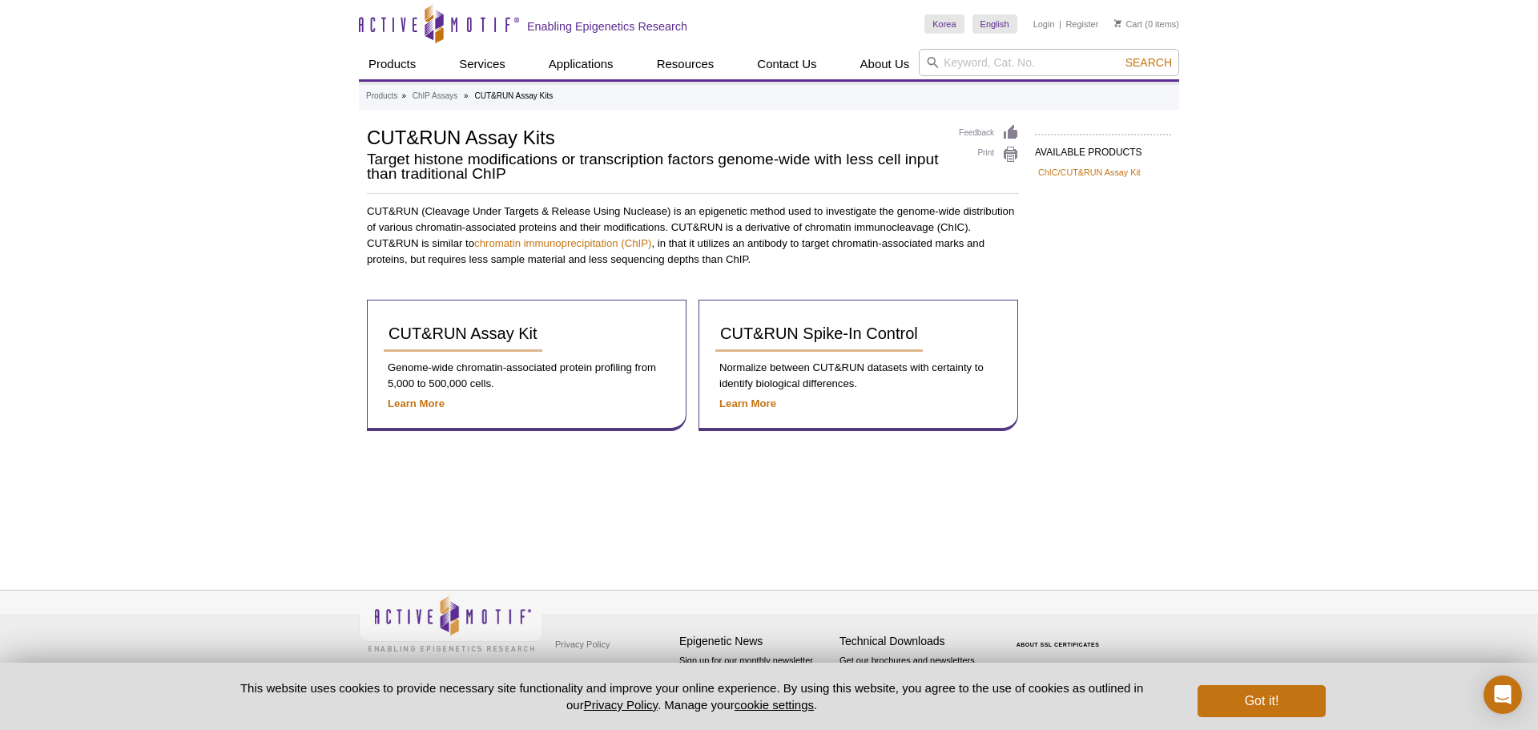 This screenshot has height=730, width=1538. What do you see at coordinates (581, 64) in the screenshot?
I see `a: Applications` at bounding box center [581, 64].